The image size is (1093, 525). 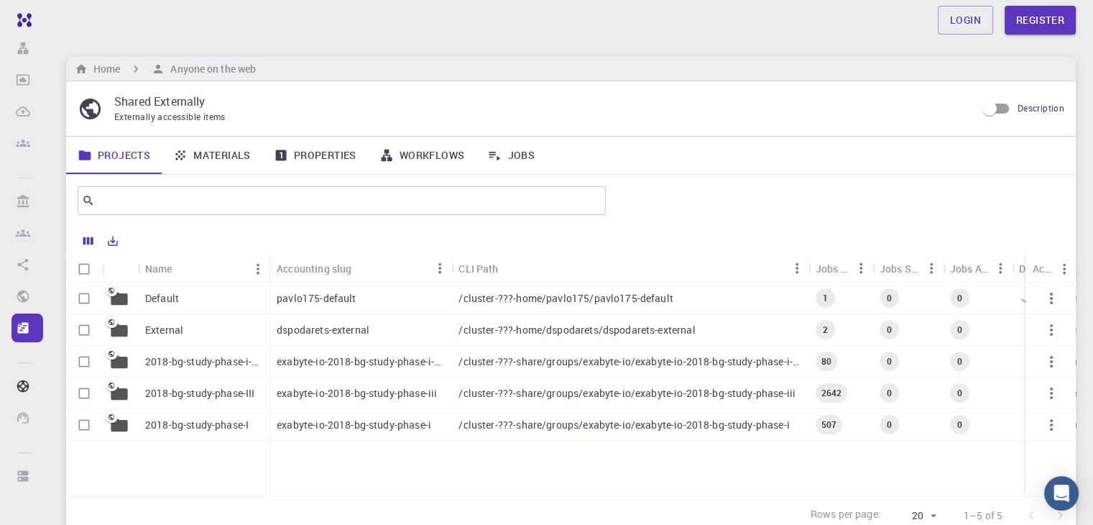 I want to click on span: 1, so click(x=825, y=298).